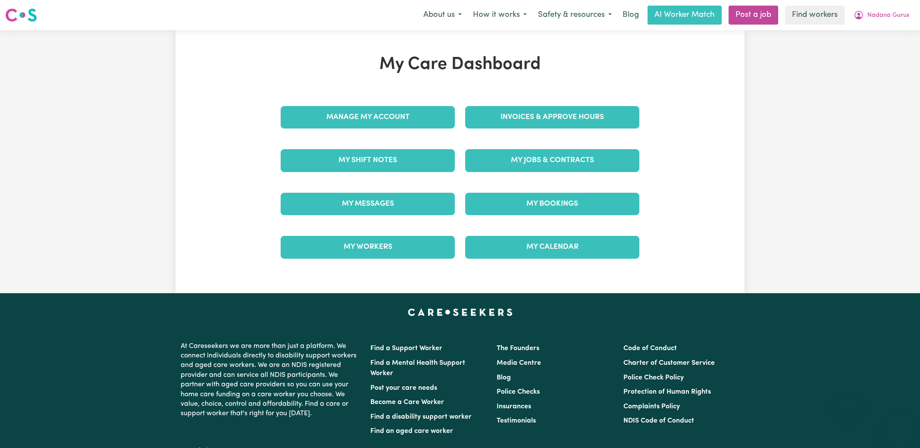 The width and height of the screenshot is (920, 448). Describe the element at coordinates (516, 421) in the screenshot. I see `a: Testimonials` at that location.